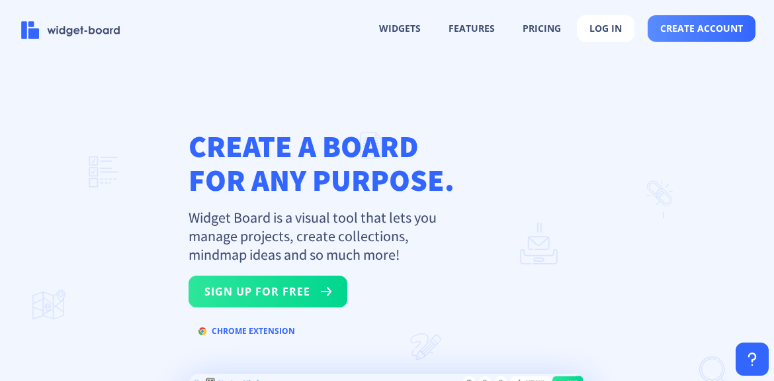  I want to click on button: chrome extension, so click(247, 331).